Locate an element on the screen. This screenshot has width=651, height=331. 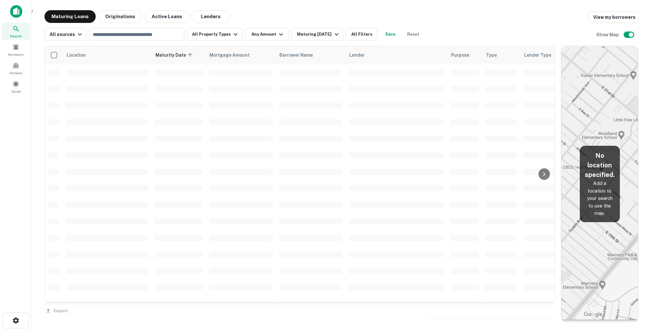
button: Any Amount is located at coordinates (267, 34).